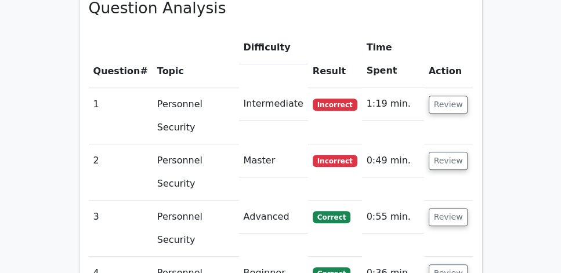  Describe the element at coordinates (273, 48) in the screenshot. I see `th: Difficulty` at that location.